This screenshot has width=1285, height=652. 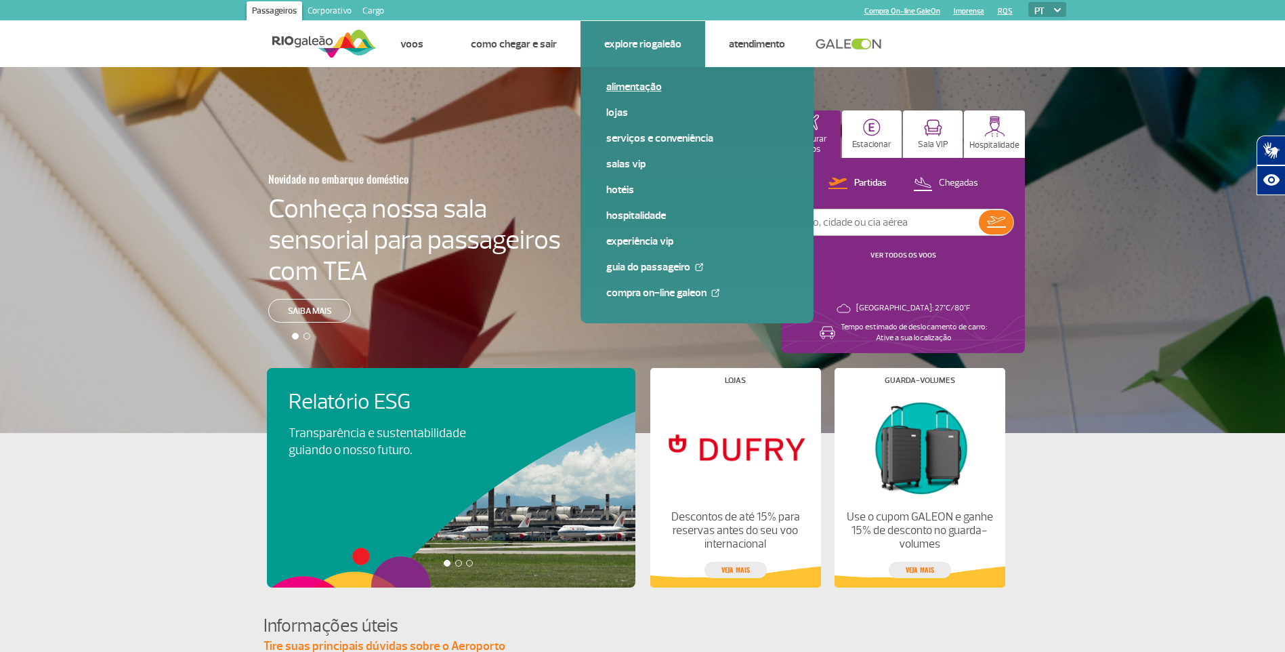 I want to click on a: Hospitalidade, so click(x=697, y=215).